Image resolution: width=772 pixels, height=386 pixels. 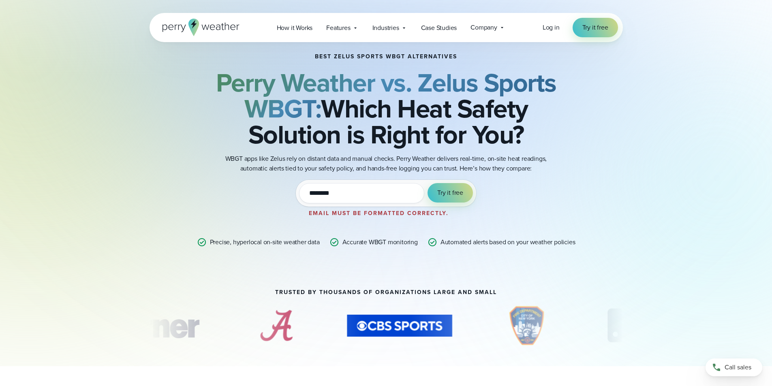 What do you see at coordinates (295, 28) in the screenshot?
I see `span: How it Works` at bounding box center [295, 28].